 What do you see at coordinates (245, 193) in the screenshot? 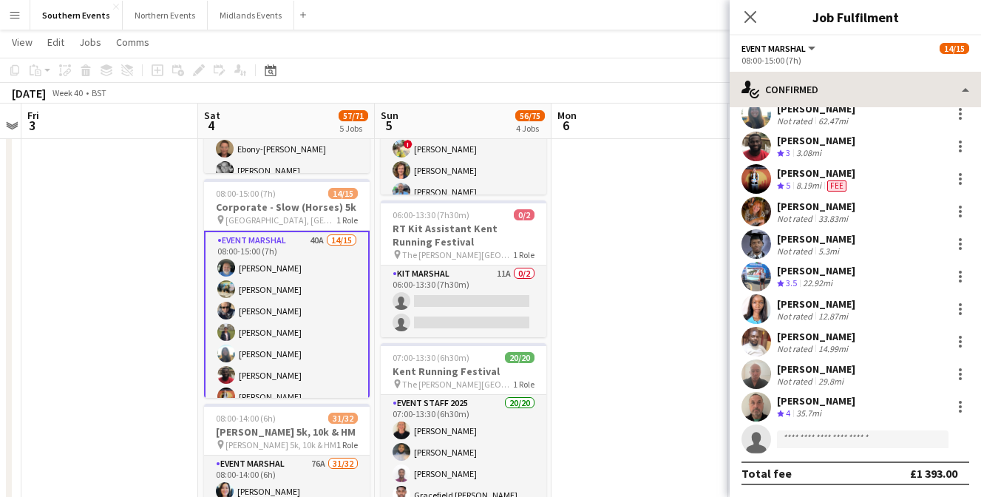
I see `span: 08:00-15:00 (7h)` at bounding box center [245, 193].